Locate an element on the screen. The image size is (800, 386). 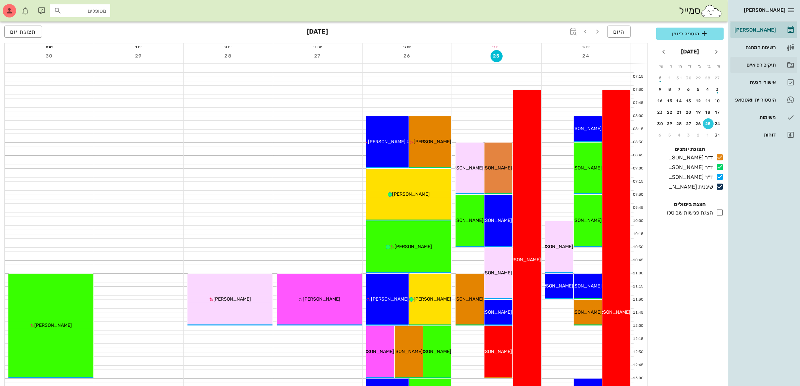
span: 25 is located at coordinates (497, 56).